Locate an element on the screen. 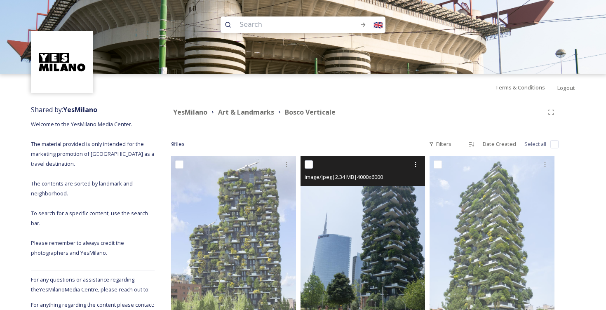  span: Shared by: is located at coordinates (64, 110).